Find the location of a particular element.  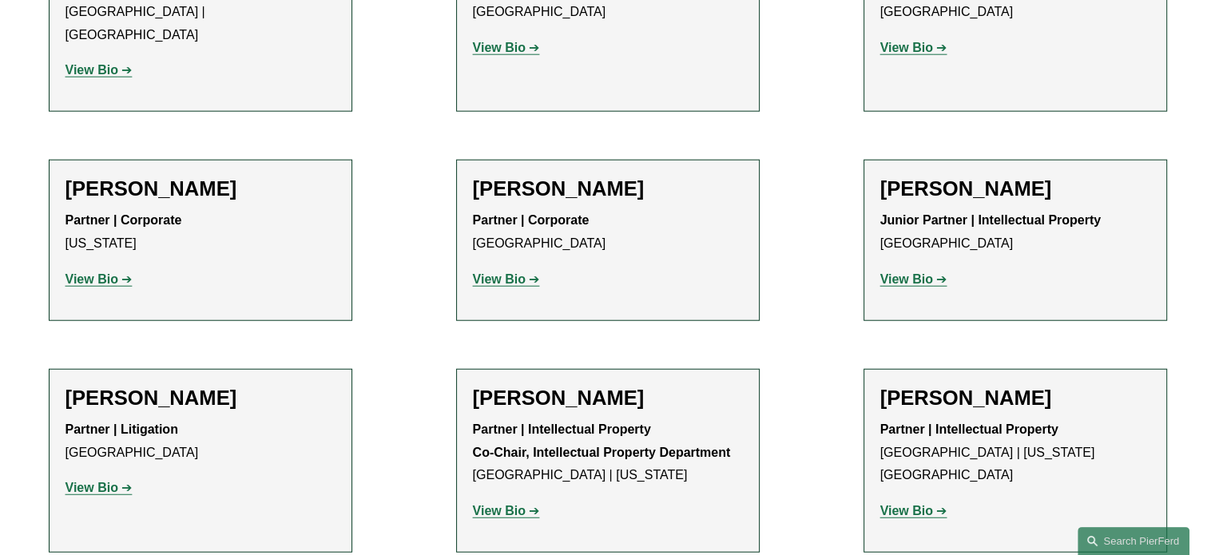

a: Search this site is located at coordinates (1133, 541).